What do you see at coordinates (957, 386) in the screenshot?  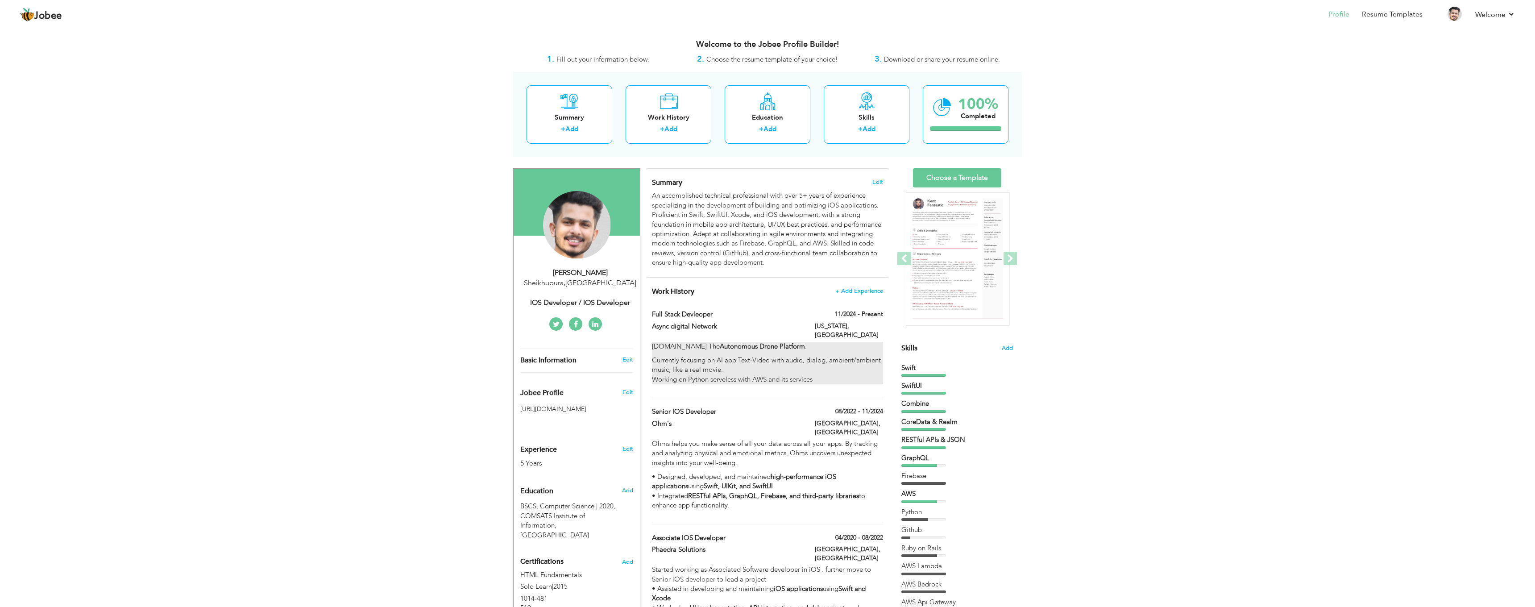 I see `div: SwiftUI` at bounding box center [957, 386].